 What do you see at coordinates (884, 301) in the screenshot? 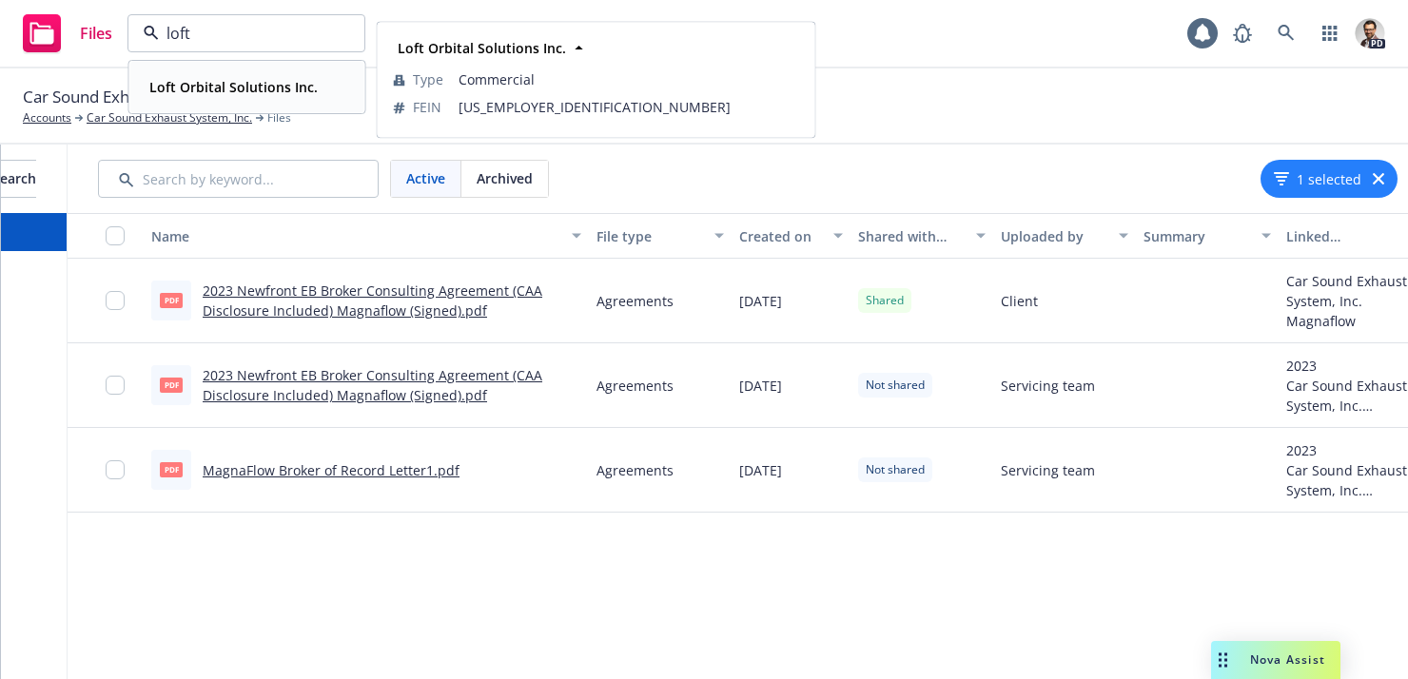
I see `span: Shared` at bounding box center [884, 301].